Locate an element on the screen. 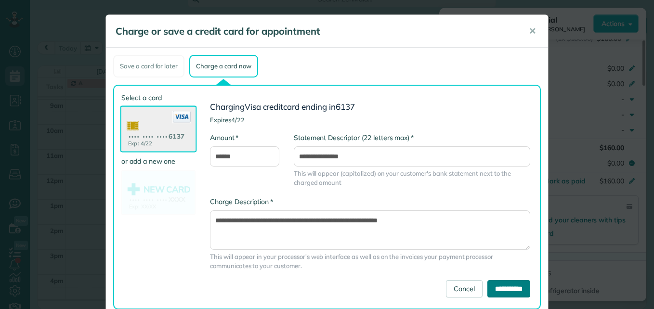 This screenshot has width=654, height=309. label: or add a new one is located at coordinates (158, 161).